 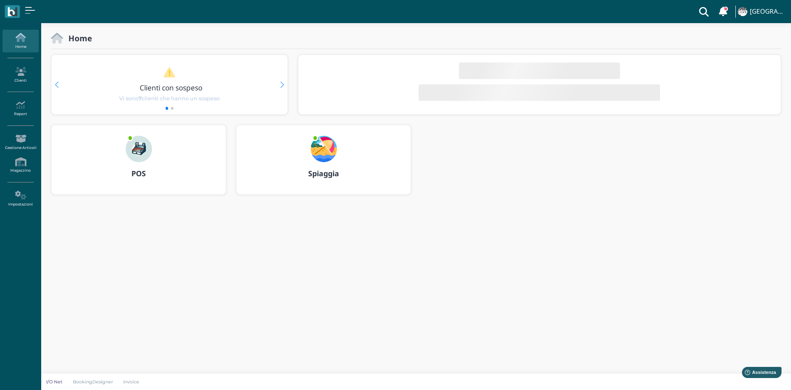 I want to click on a: Home, so click(x=20, y=41).